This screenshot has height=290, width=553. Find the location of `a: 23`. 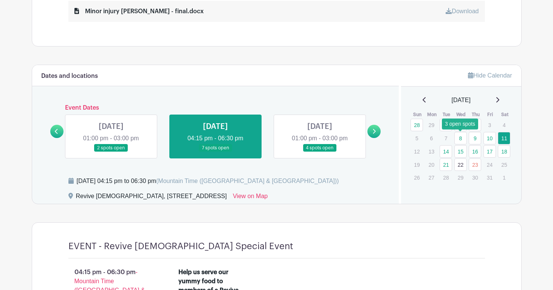

a: 23 is located at coordinates (475, 164).